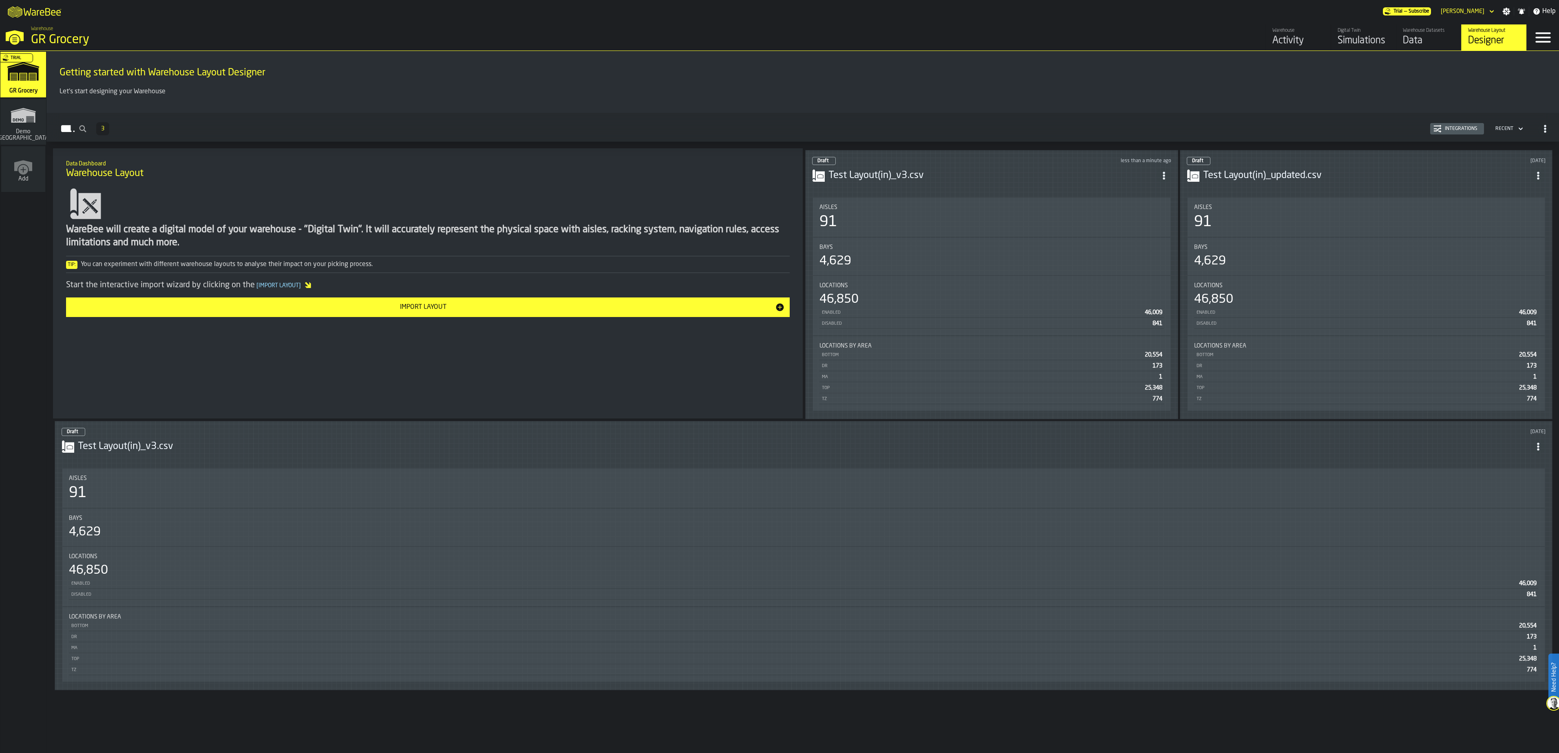 The height and width of the screenshot is (753, 1559). I want to click on div: Digital Twin, so click(1363, 31).